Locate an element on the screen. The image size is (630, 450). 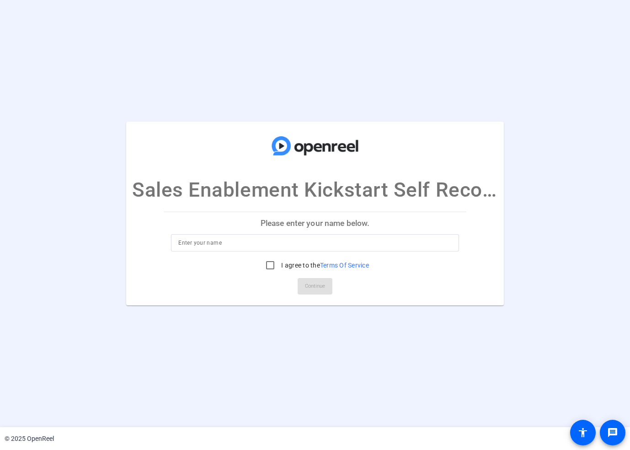
a: Terms Of Service is located at coordinates (344, 265).